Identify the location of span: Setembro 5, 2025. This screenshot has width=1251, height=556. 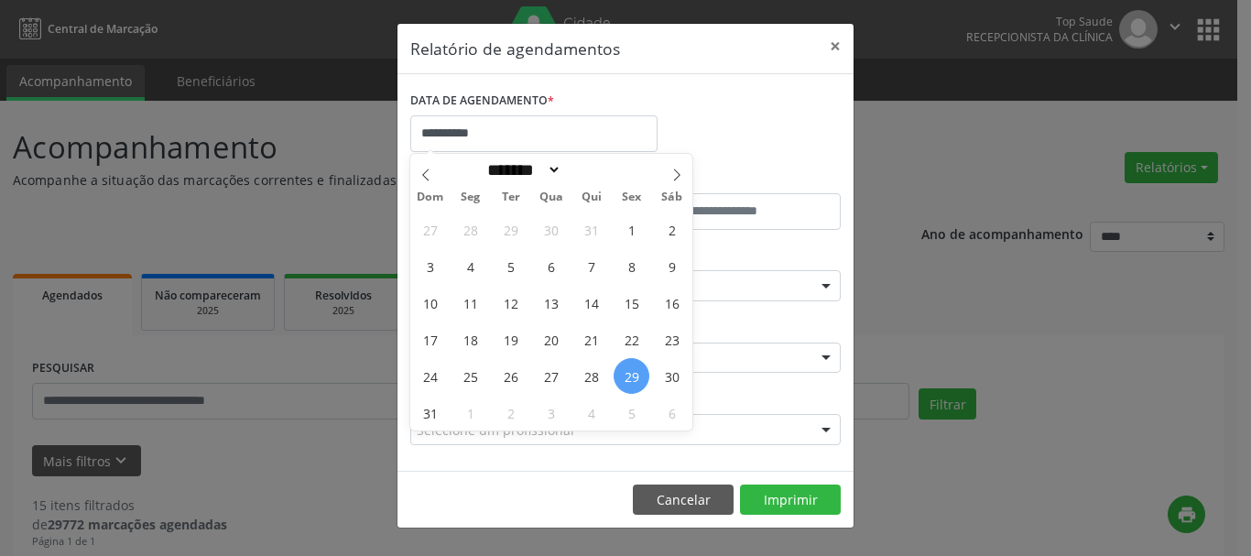
(631, 412).